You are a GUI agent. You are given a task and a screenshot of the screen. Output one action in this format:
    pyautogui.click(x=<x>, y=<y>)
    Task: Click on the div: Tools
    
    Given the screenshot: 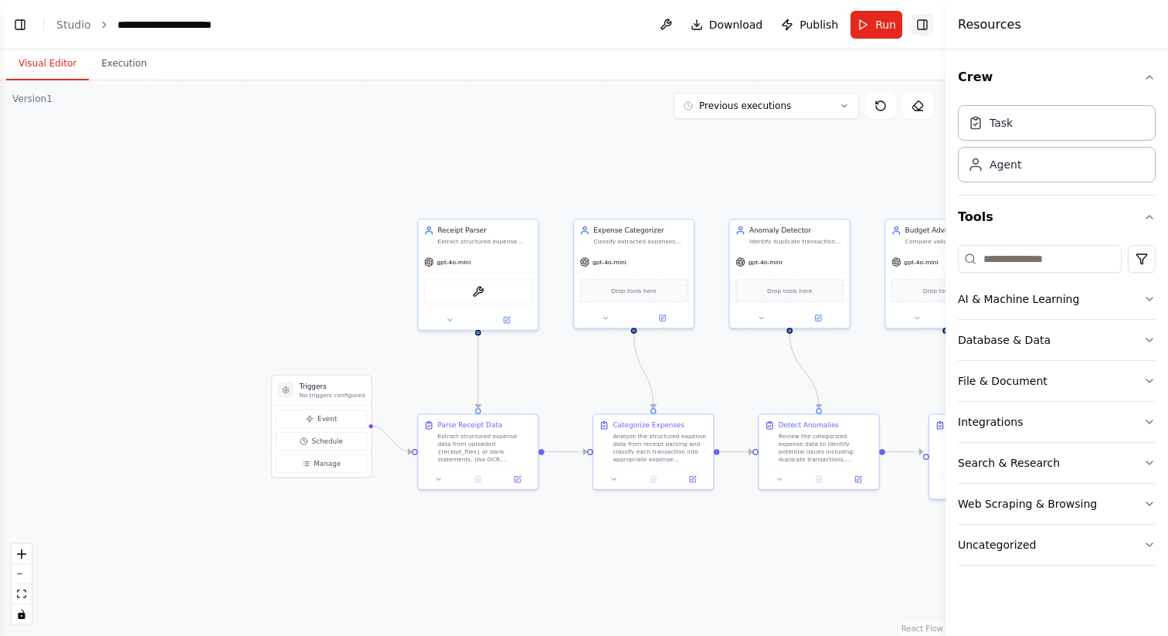 What is the action you would take?
    pyautogui.click(x=1057, y=408)
    